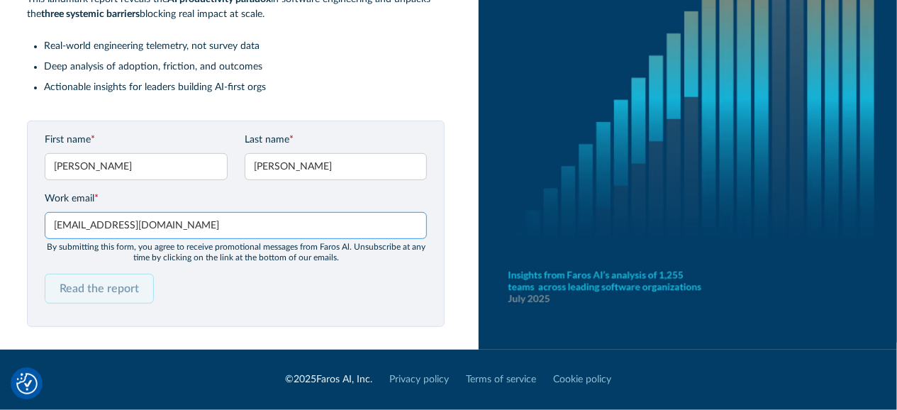 Image resolution: width=897 pixels, height=410 pixels. I want to click on li: Real-world engineering telemetry, not survey data, so click(245, 46).